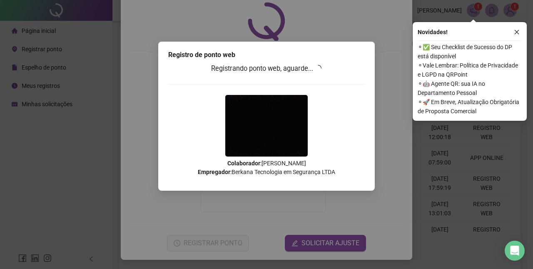  What do you see at coordinates (517, 32) in the screenshot?
I see `span: close` at bounding box center [517, 32].